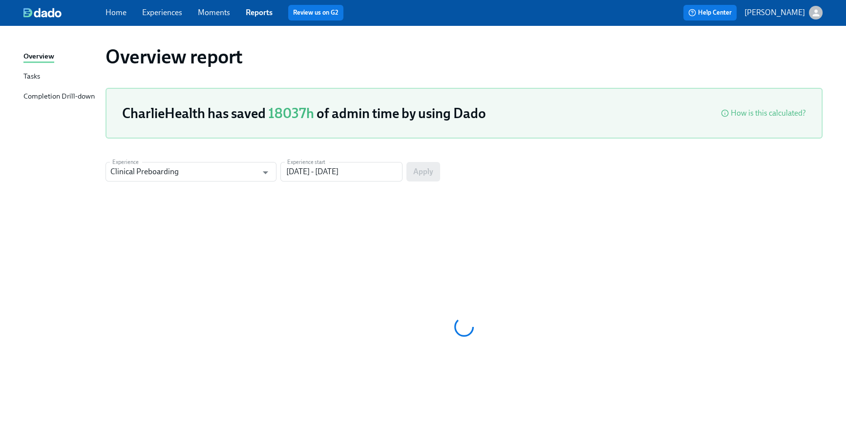  I want to click on a: Completion Drill-down, so click(61, 97).